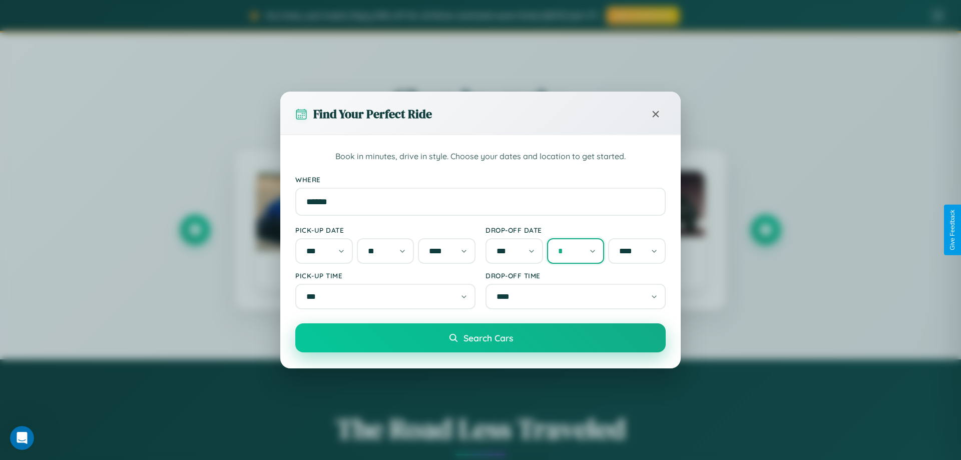 The width and height of the screenshot is (961, 460). I want to click on label: Drop-off Time, so click(575, 275).